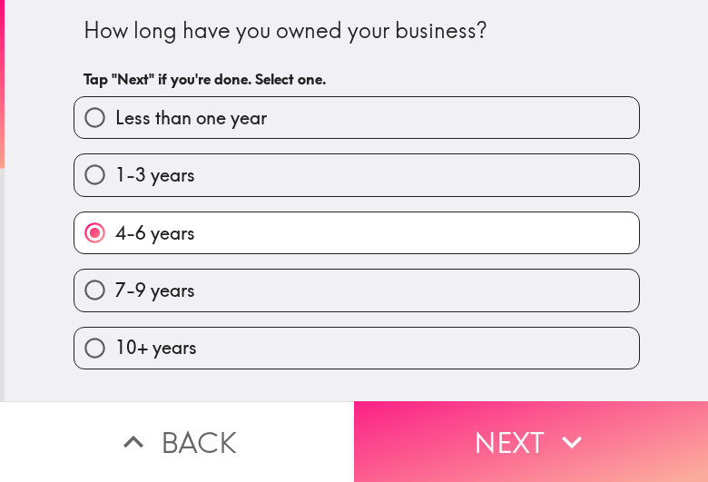 This screenshot has width=708, height=482. What do you see at coordinates (357, 290) in the screenshot?
I see `button: 7-9 years` at bounding box center [357, 290].